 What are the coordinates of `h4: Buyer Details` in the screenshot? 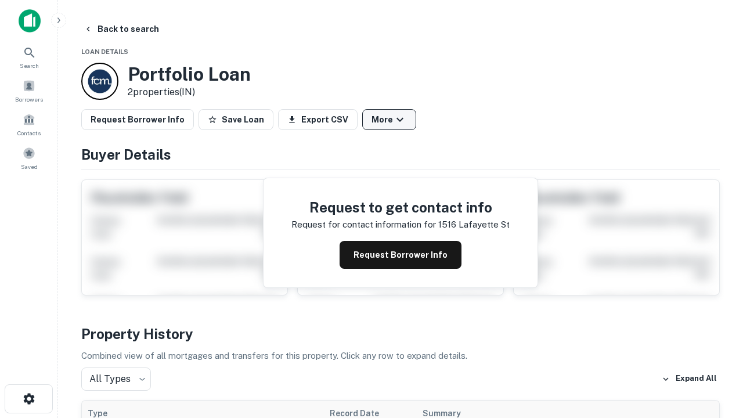 It's located at (400, 154).